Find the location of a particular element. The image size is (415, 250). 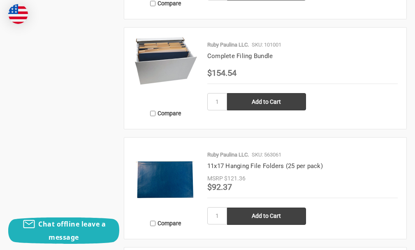

span: $121.36 is located at coordinates (235, 178).